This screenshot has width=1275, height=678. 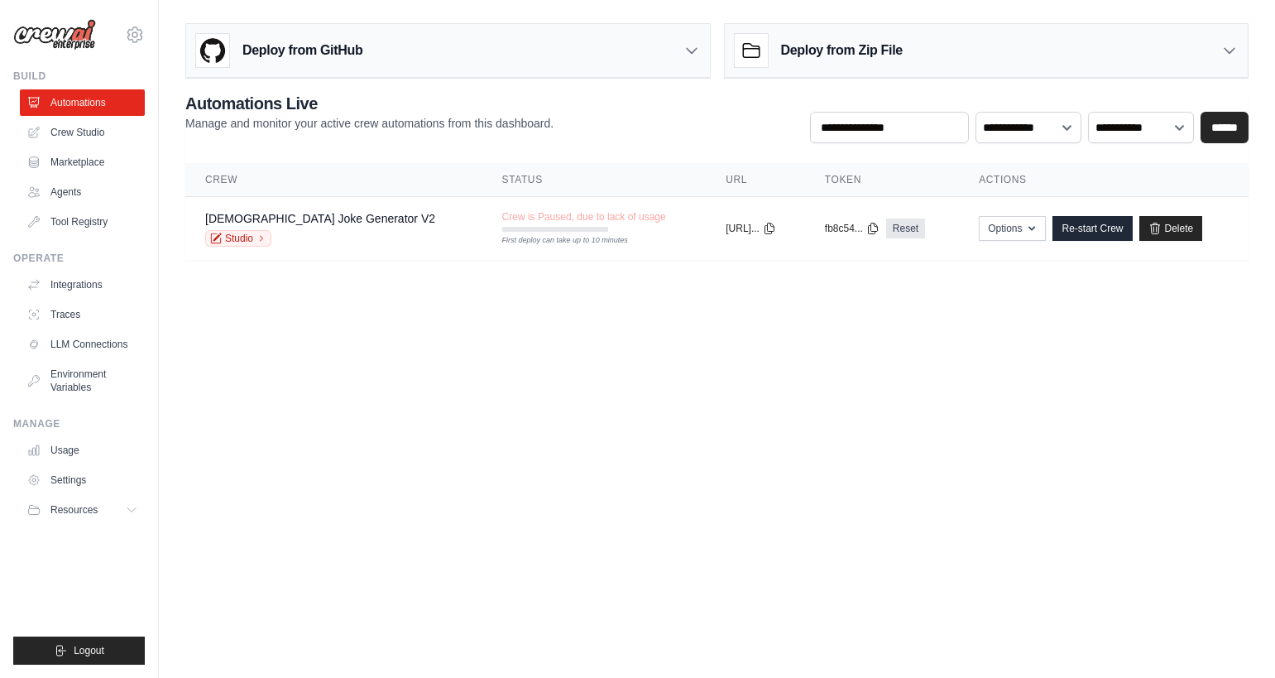 What do you see at coordinates (82, 510) in the screenshot?
I see `button: Resources` at bounding box center [82, 510].